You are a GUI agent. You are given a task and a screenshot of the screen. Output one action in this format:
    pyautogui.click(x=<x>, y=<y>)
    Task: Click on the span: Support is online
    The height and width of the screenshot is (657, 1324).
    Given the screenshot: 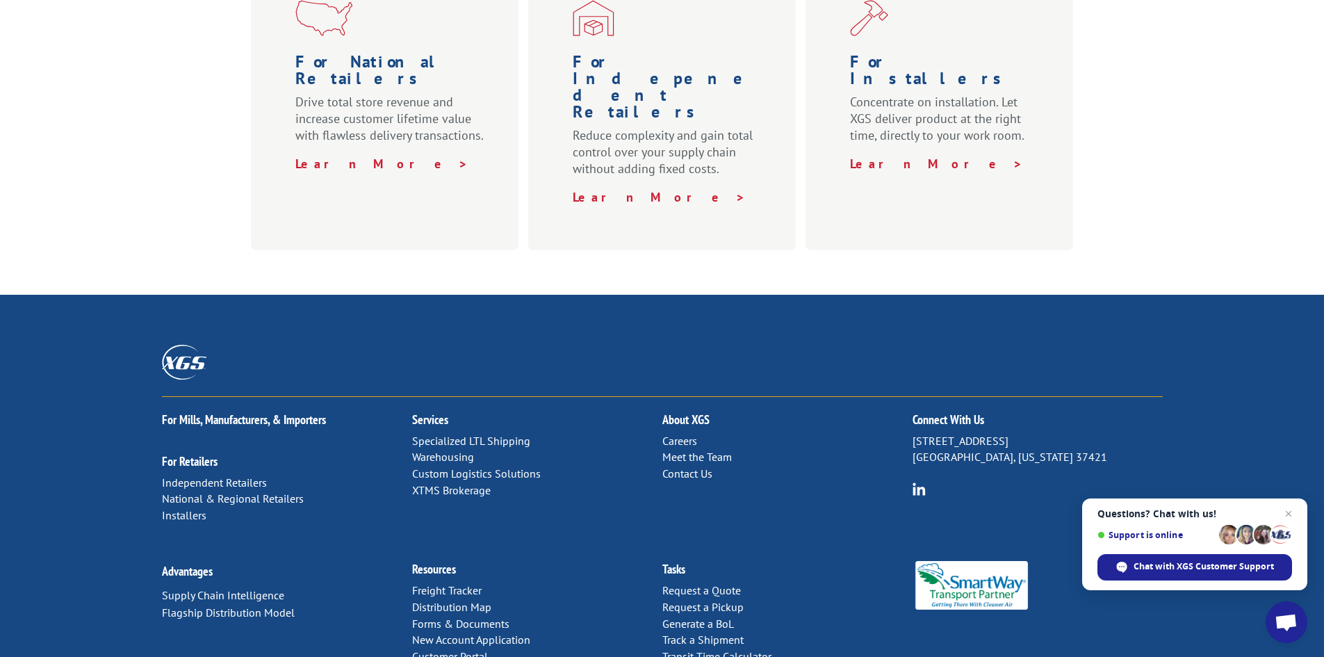 What is the action you would take?
    pyautogui.click(x=1156, y=534)
    